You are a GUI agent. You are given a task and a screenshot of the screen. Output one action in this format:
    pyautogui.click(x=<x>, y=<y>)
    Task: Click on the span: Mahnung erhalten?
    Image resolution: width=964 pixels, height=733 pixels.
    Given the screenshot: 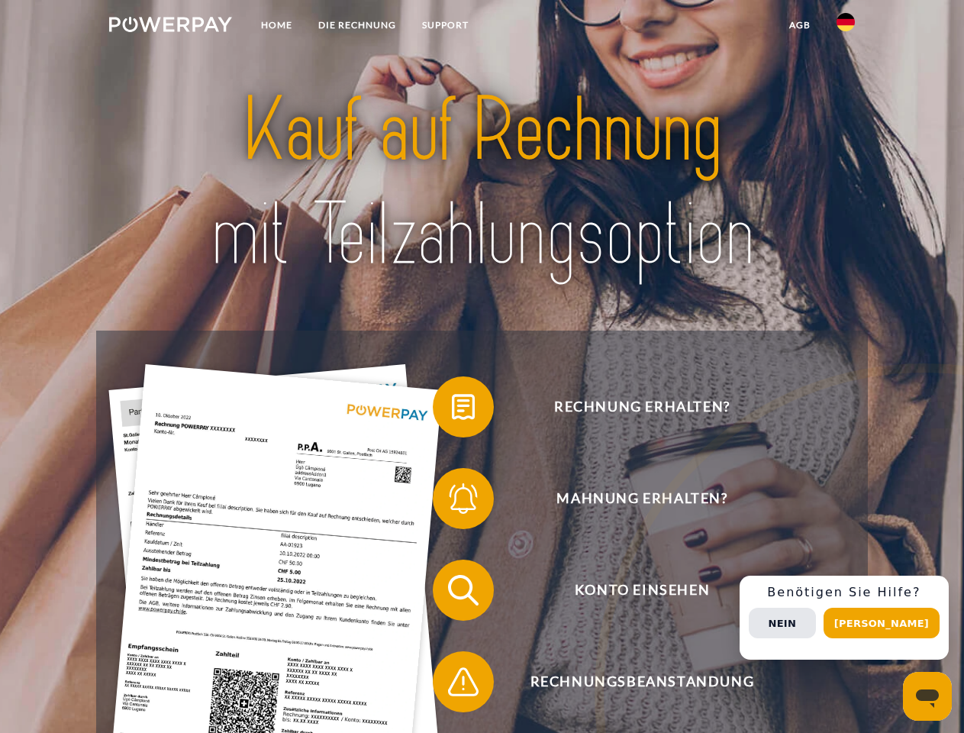 What is the action you would take?
    pyautogui.click(x=642, y=499)
    